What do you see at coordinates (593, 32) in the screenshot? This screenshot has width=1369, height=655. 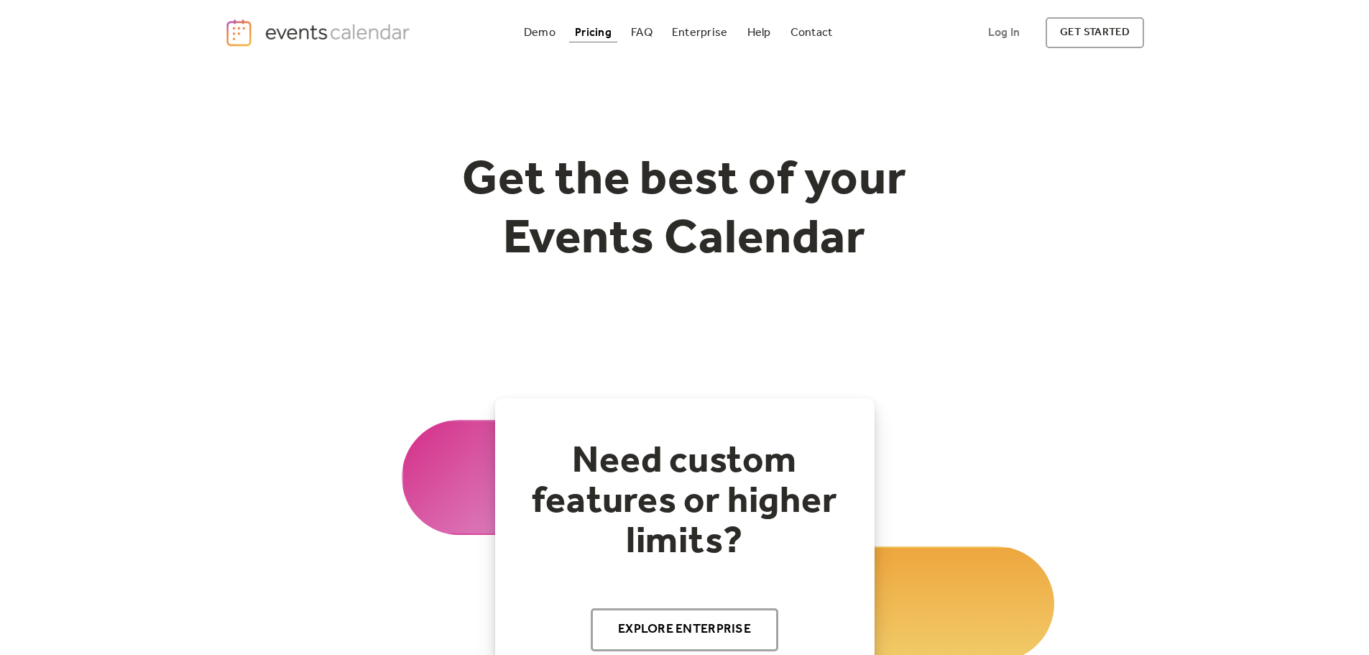 I see `a: Pricing` at bounding box center [593, 32].